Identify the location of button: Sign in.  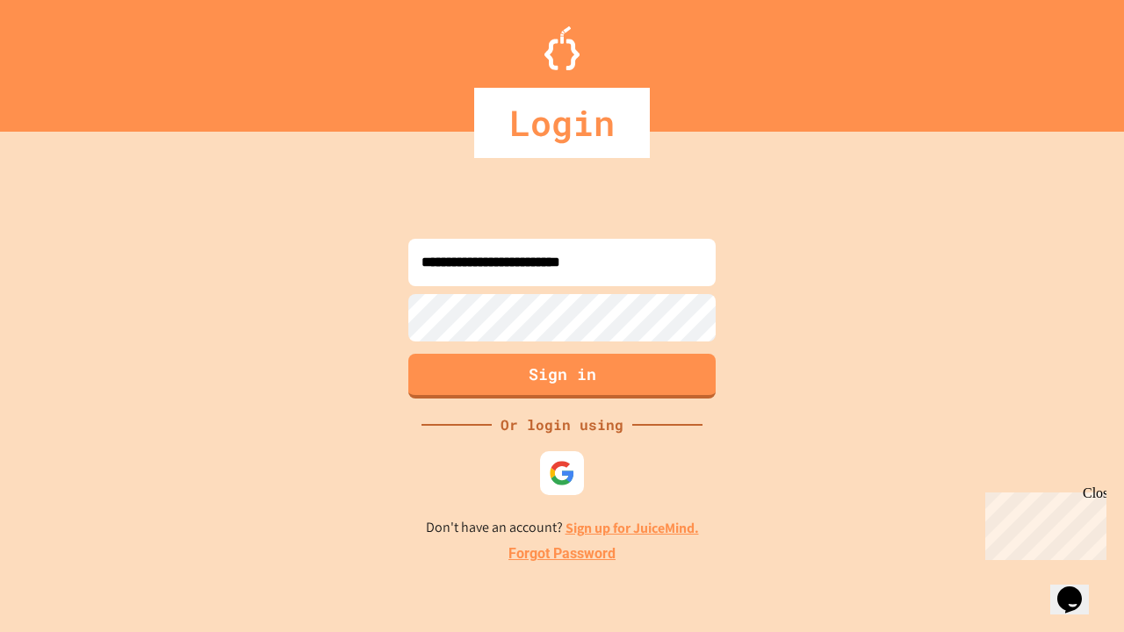
(562, 376).